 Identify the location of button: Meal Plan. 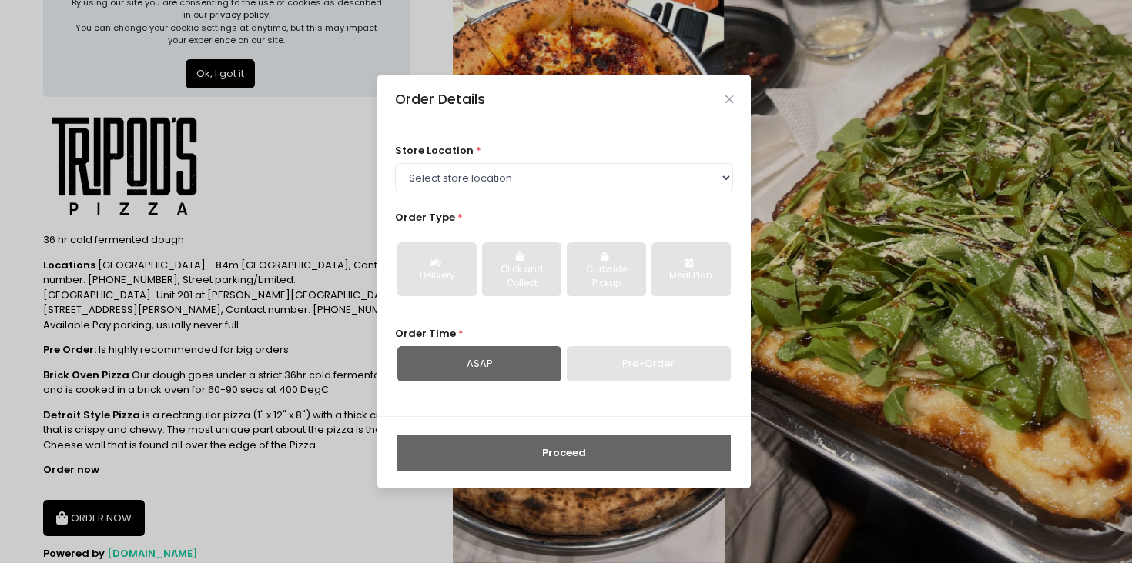
(690, 269).